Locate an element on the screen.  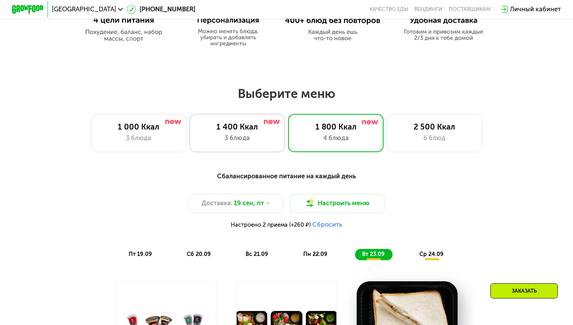
span: 19 сен, пт is located at coordinates (249, 203).